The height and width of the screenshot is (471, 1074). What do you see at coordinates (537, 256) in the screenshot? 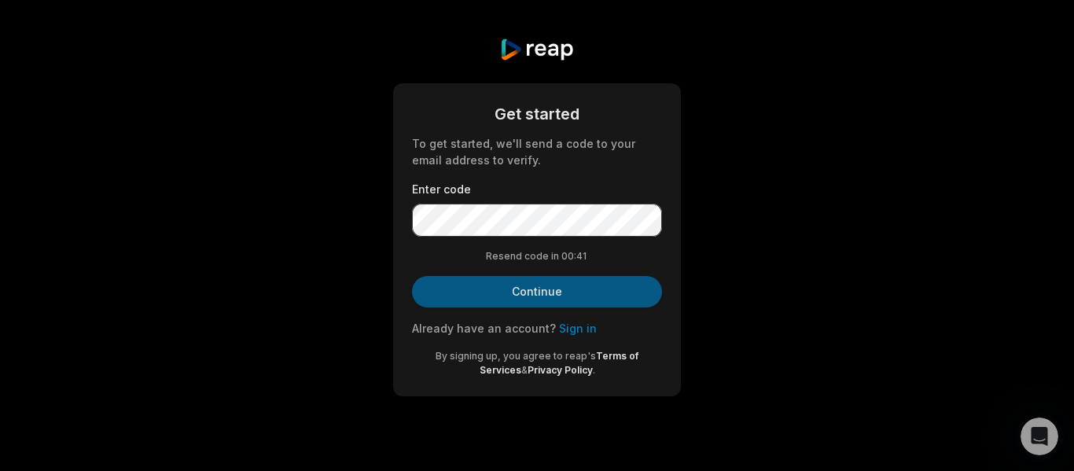
I see `div: Resend code in 00:` at bounding box center [537, 256].